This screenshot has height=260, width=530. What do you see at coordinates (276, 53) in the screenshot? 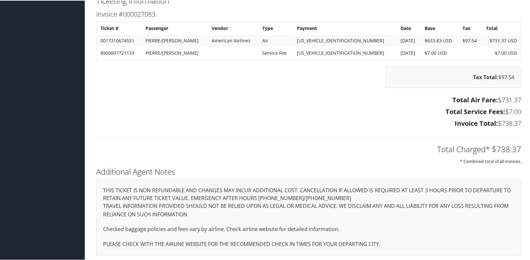
I see `td: Service Fee` at bounding box center [276, 53].